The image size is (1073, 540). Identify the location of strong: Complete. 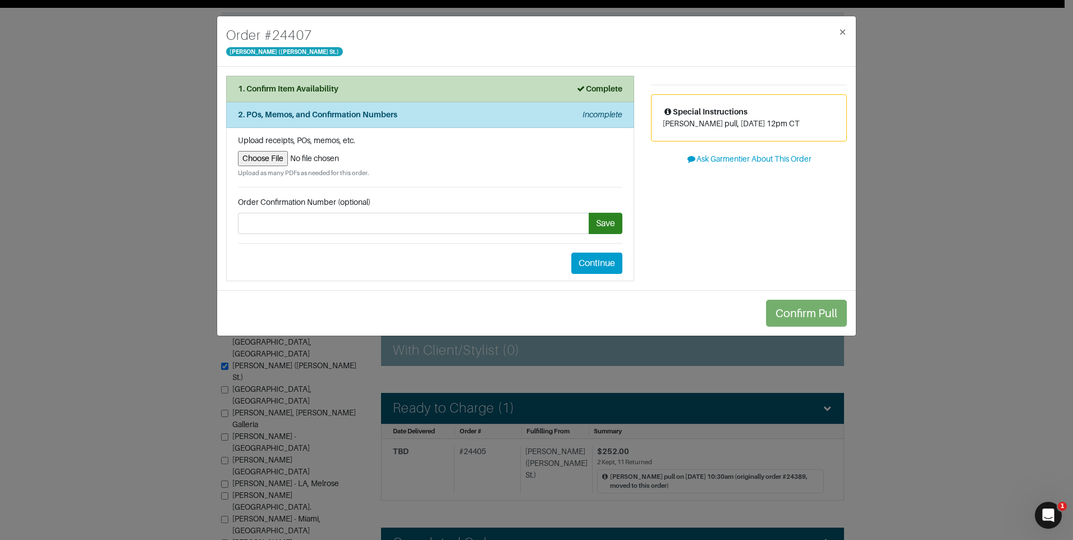
(599, 89).